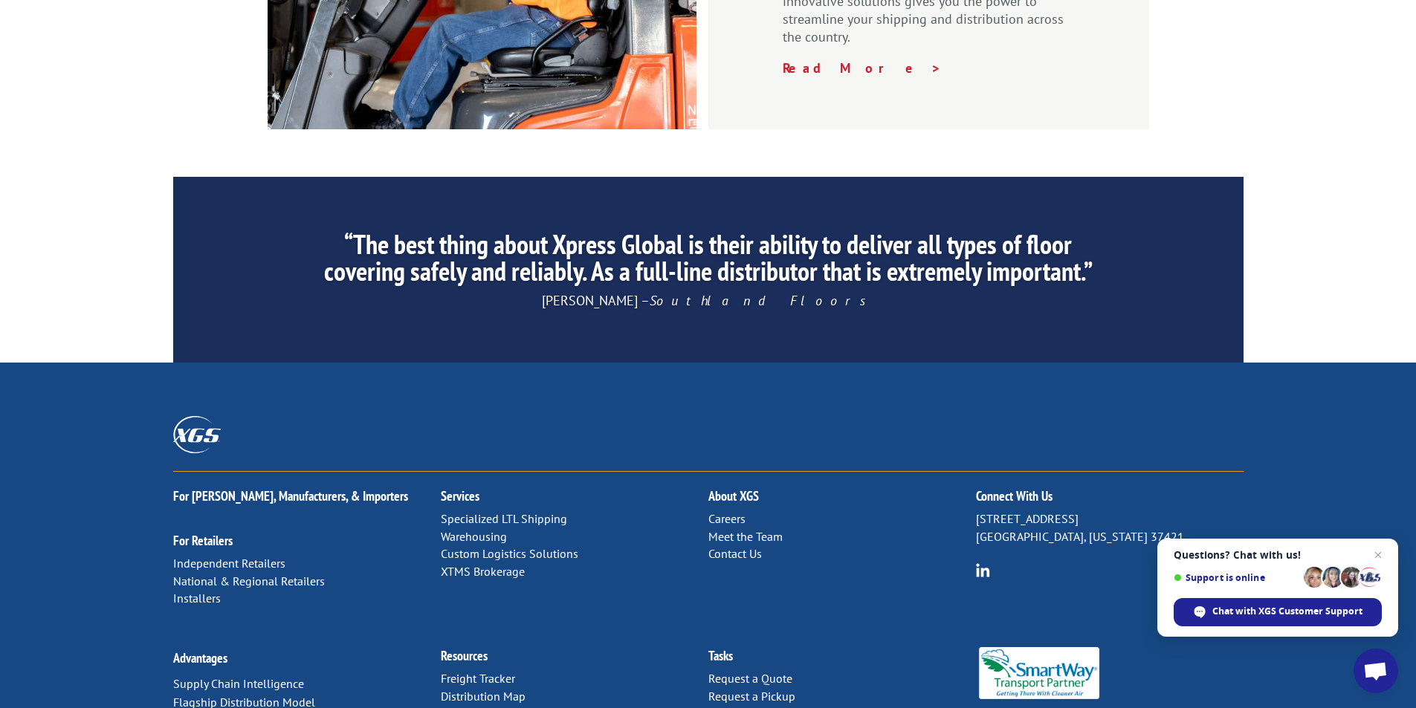 Image resolution: width=1416 pixels, height=708 pixels. I want to click on span: Support is online, so click(1236, 577).